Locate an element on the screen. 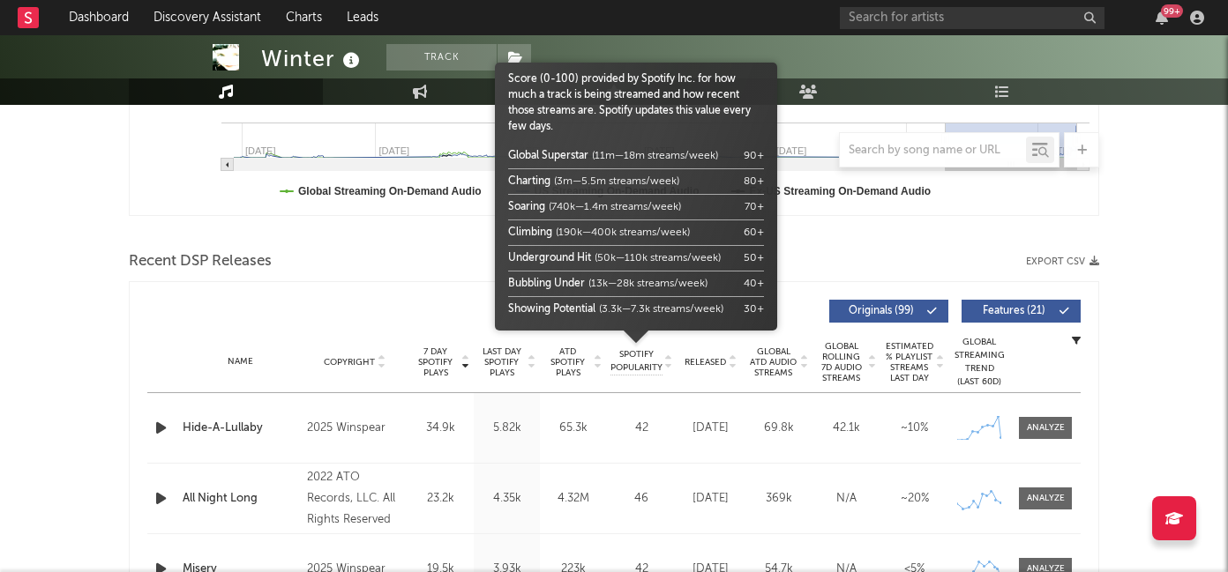  span: Originals ( 99 ) is located at coordinates (881, 311).